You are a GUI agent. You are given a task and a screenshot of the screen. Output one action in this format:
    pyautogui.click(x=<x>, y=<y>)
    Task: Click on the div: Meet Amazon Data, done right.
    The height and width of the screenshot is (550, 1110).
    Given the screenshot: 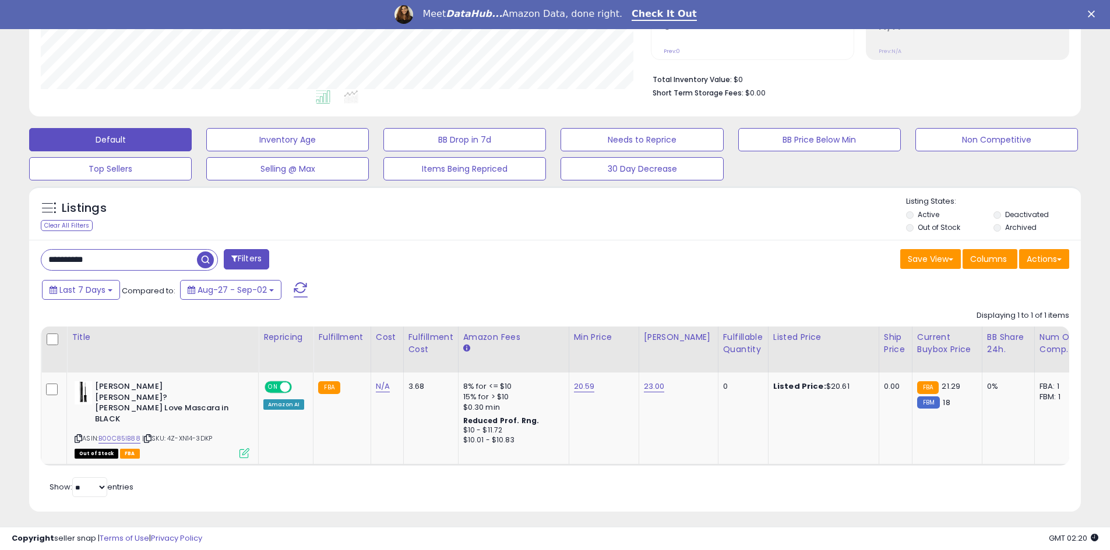 What is the action you would take?
    pyautogui.click(x=522, y=14)
    